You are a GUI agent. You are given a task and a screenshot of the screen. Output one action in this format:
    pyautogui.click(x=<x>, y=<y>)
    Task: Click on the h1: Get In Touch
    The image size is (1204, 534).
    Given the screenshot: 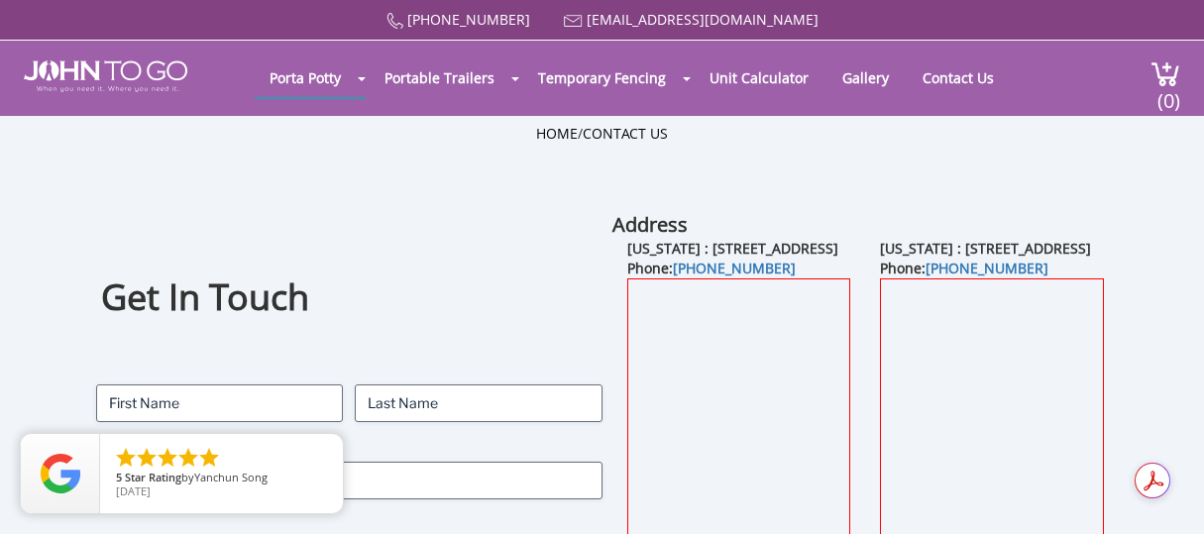 What is the action you would take?
    pyautogui.click(x=349, y=297)
    